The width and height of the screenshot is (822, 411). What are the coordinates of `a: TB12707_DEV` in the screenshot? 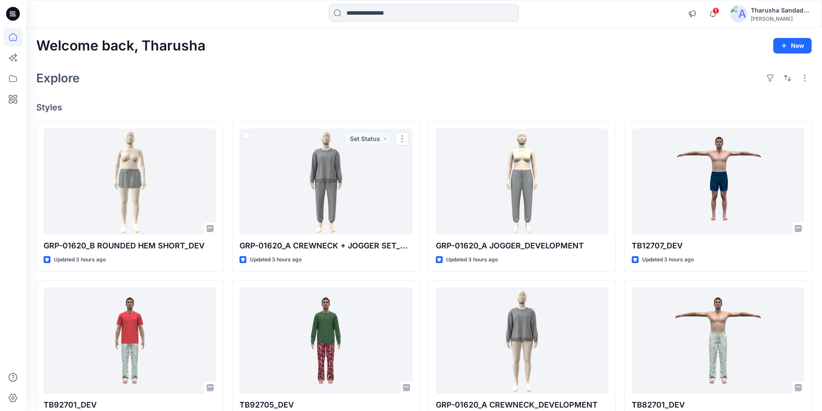 It's located at (718, 182).